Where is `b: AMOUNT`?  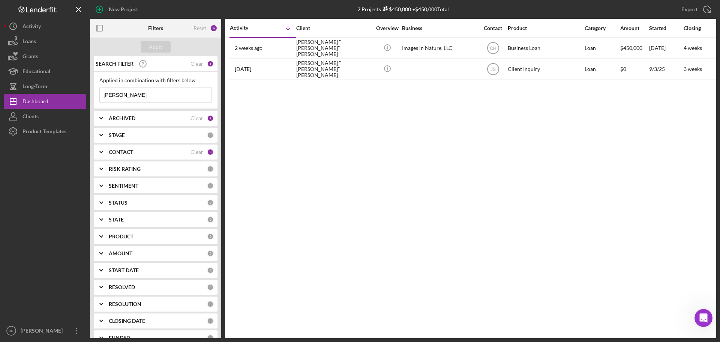
b: AMOUNT is located at coordinates (120, 253).